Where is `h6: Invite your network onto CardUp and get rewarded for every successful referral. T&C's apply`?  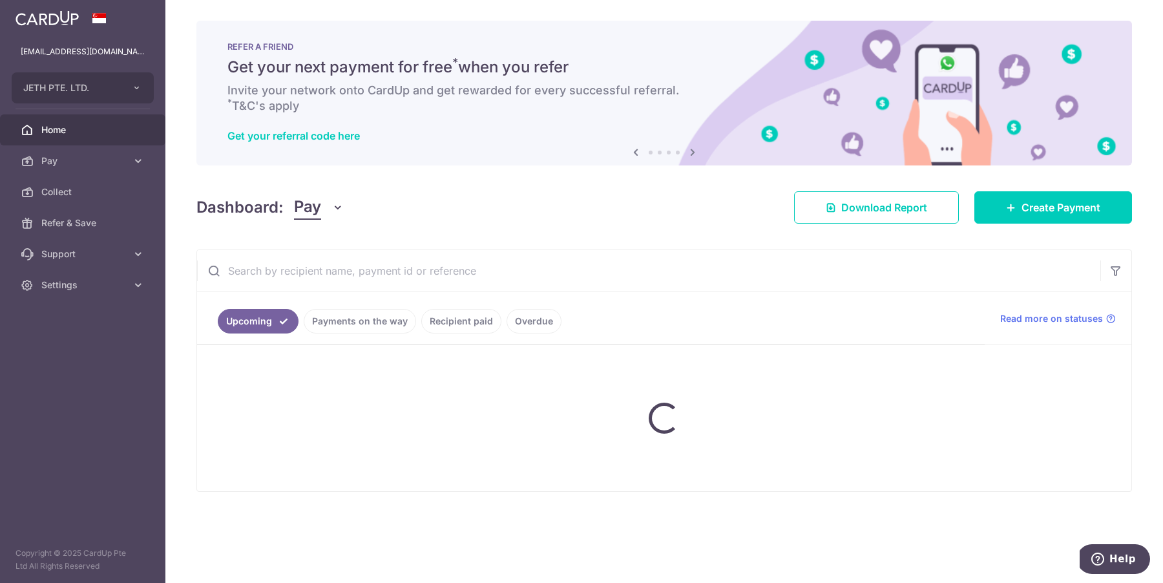
h6: Invite your network onto CardUp and get rewarded for every successful referral. T&C's apply is located at coordinates (664, 98).